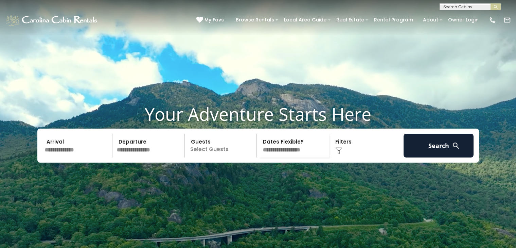  Describe the element at coordinates (493, 20) in the screenshot. I see `img: phone-regular-white.png` at that location.